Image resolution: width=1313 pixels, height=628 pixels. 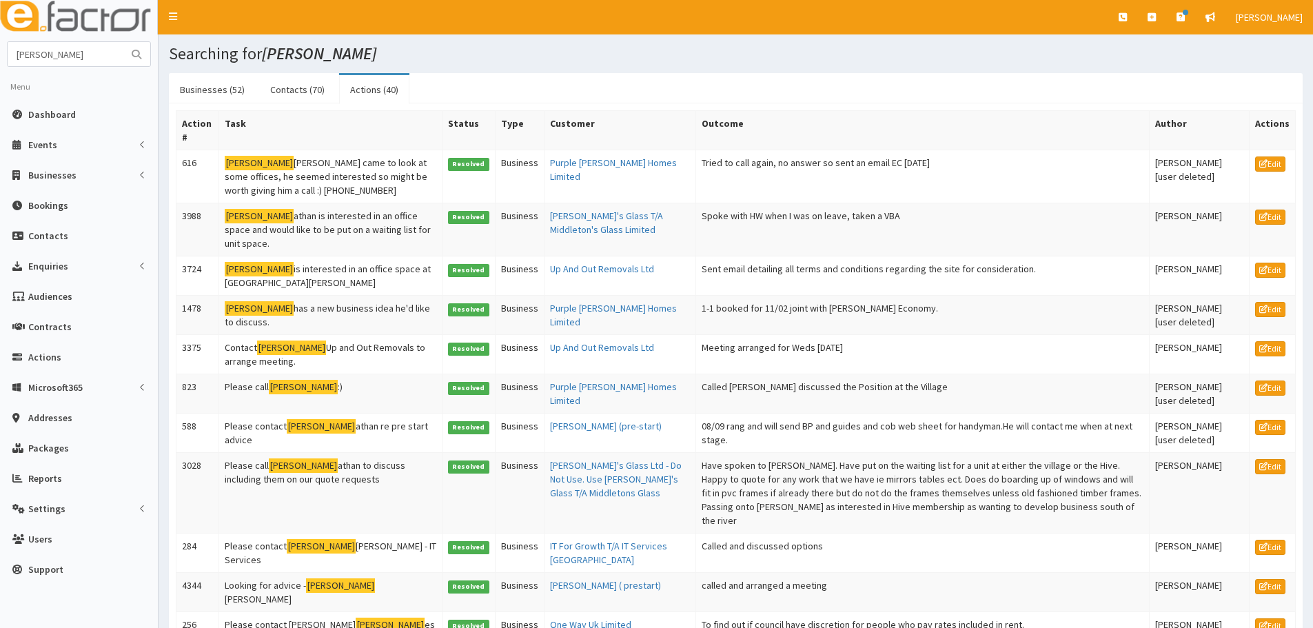 What do you see at coordinates (50, 418) in the screenshot?
I see `span: Addresses` at bounding box center [50, 418].